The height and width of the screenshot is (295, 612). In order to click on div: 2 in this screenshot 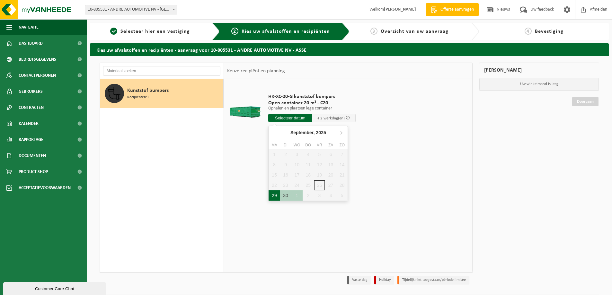, I will do `click(308, 196)`.